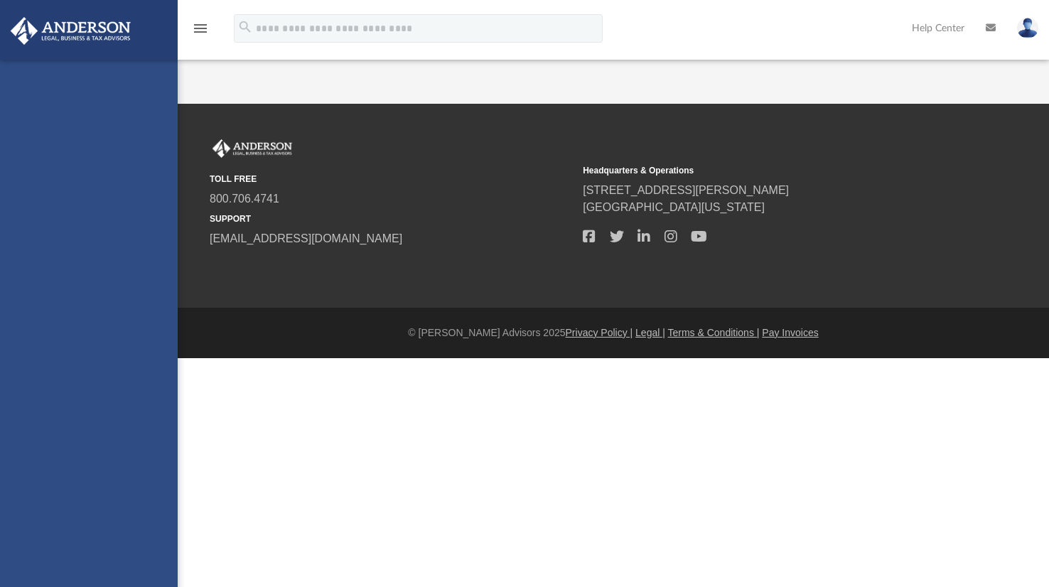 The width and height of the screenshot is (1049, 587). Describe the element at coordinates (714, 333) in the screenshot. I see `a: Terms & Conditions |` at that location.